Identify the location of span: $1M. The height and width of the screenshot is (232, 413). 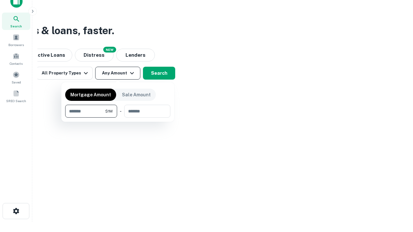
(109, 111).